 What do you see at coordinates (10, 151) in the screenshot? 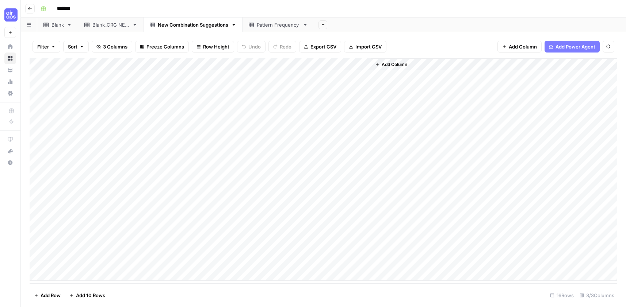
I see `div: What's new?` at bounding box center [10, 151].